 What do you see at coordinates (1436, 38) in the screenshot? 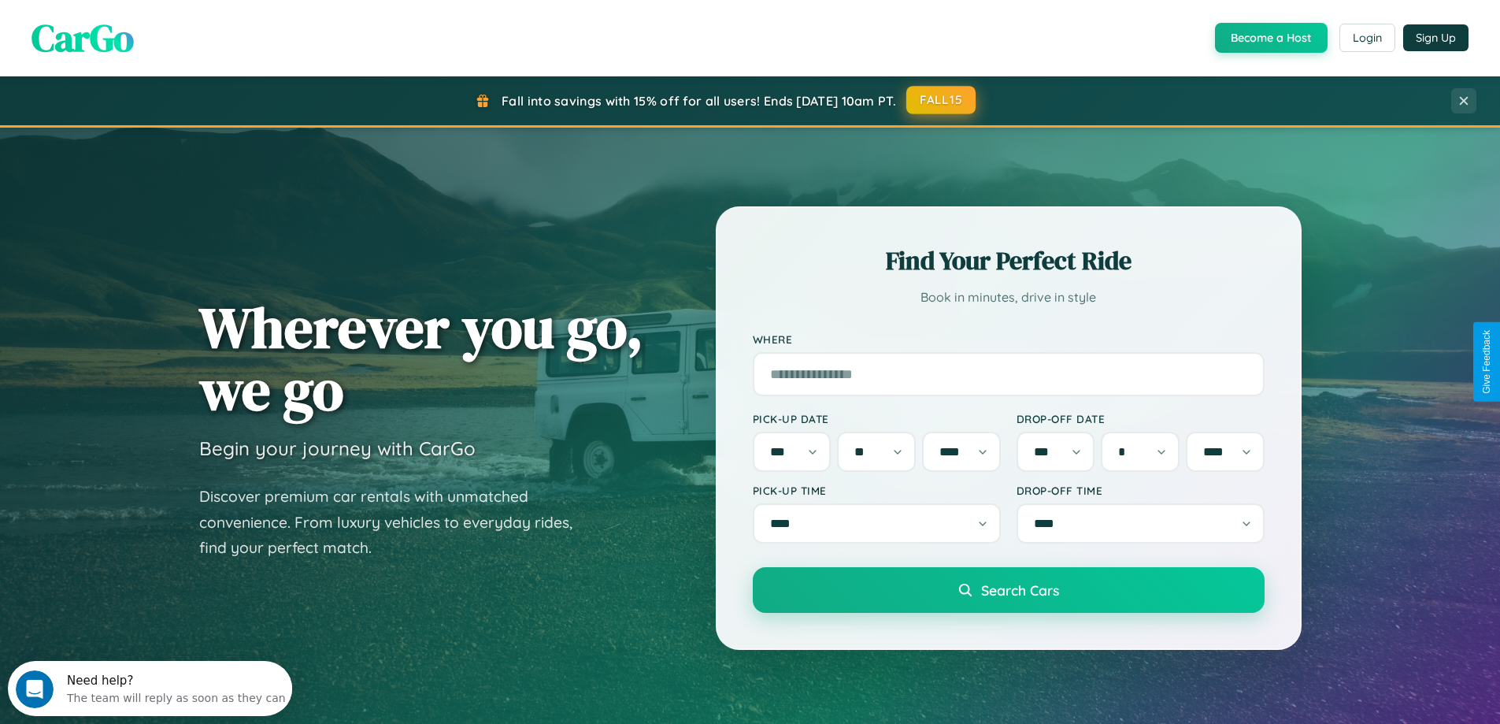
I see `button: Sign Up` at bounding box center [1436, 38].